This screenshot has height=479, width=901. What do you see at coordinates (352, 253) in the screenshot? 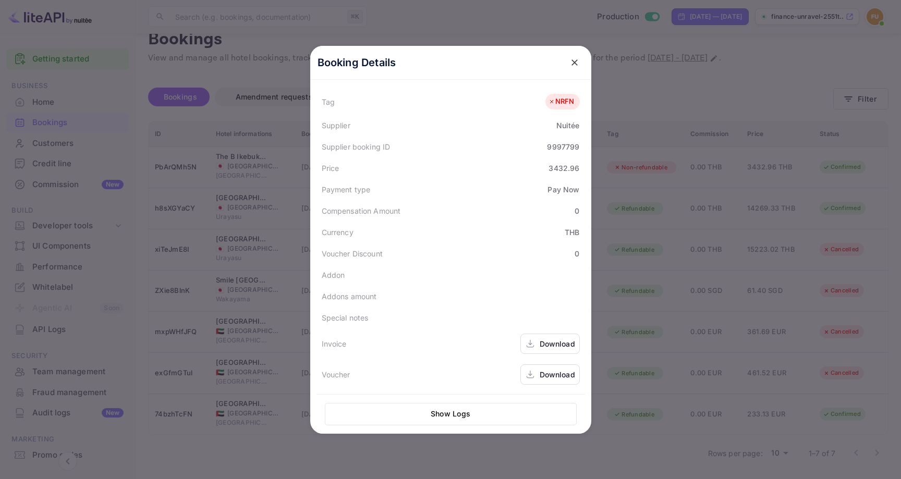
I see `div: Voucher Discount` at bounding box center [352, 253].